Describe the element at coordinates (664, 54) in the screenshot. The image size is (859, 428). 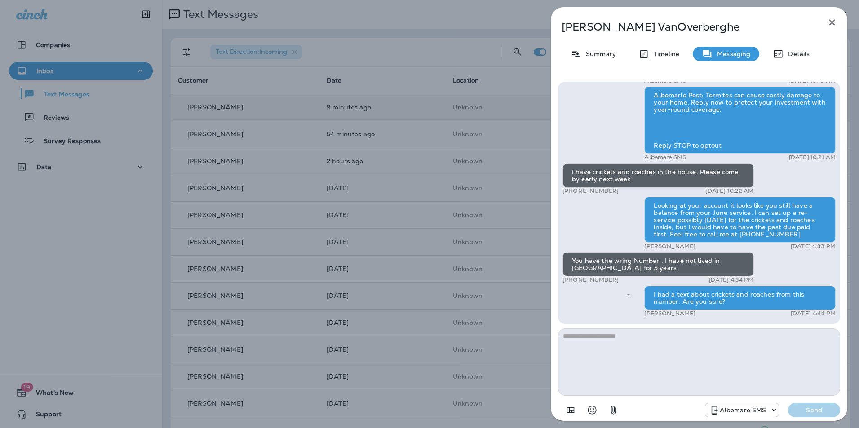
I see `p: Timeline` at that location.